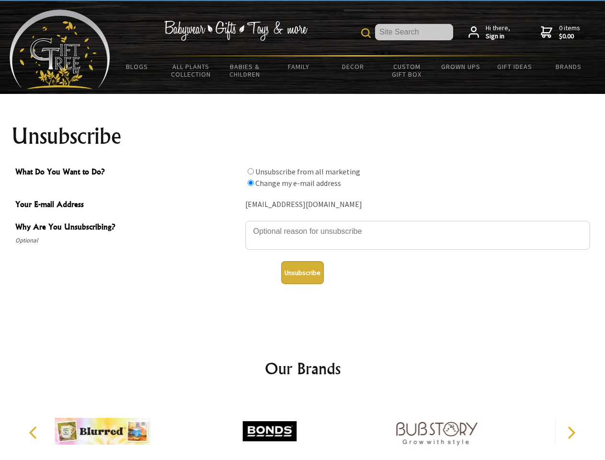  I want to click on img: Babywear - Gifts - Toys & more, so click(236, 31).